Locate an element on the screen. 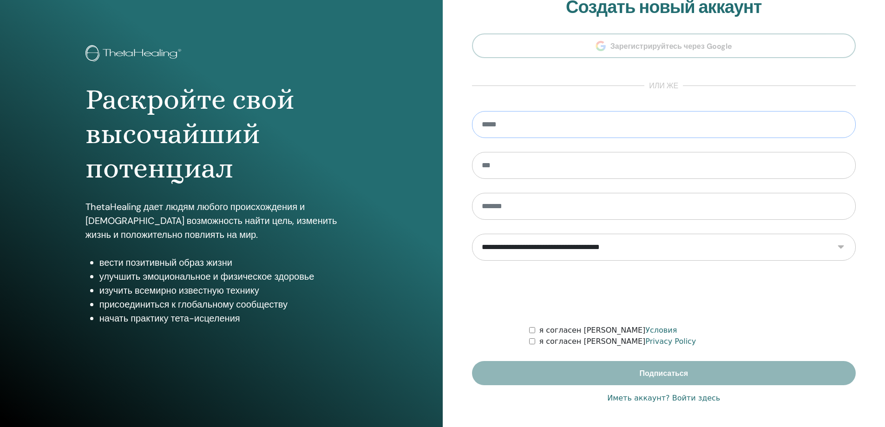  span: или же is located at coordinates (663, 86).